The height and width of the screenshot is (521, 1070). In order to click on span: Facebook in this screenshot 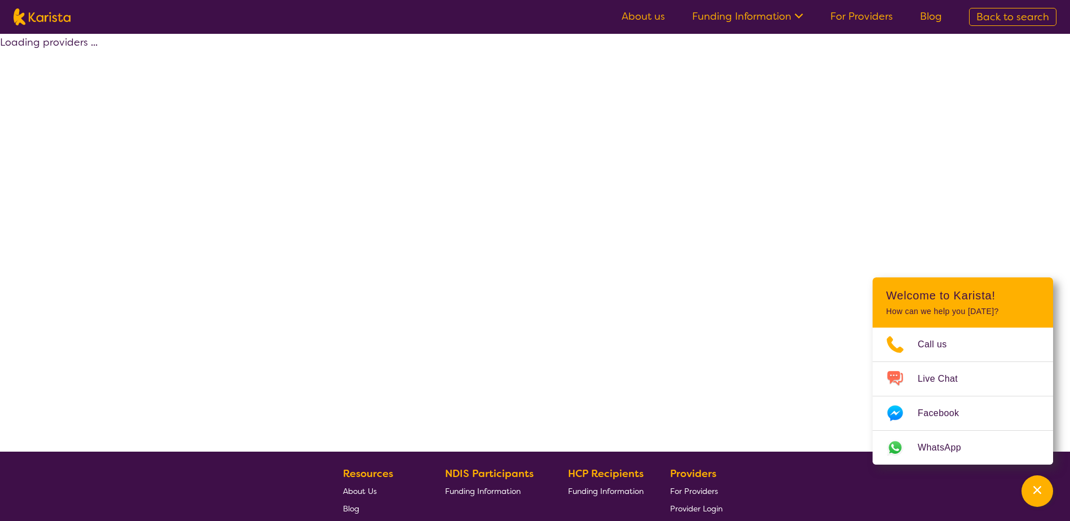, I will do `click(945, 413)`.